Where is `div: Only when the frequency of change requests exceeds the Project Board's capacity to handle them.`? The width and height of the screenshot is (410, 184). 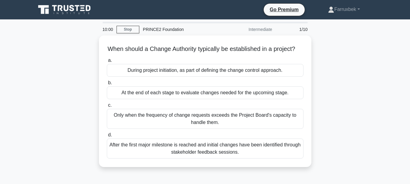
div: Only when the frequency of change requests exceeds the Project Board's capacity to handle them. is located at coordinates (205, 119).